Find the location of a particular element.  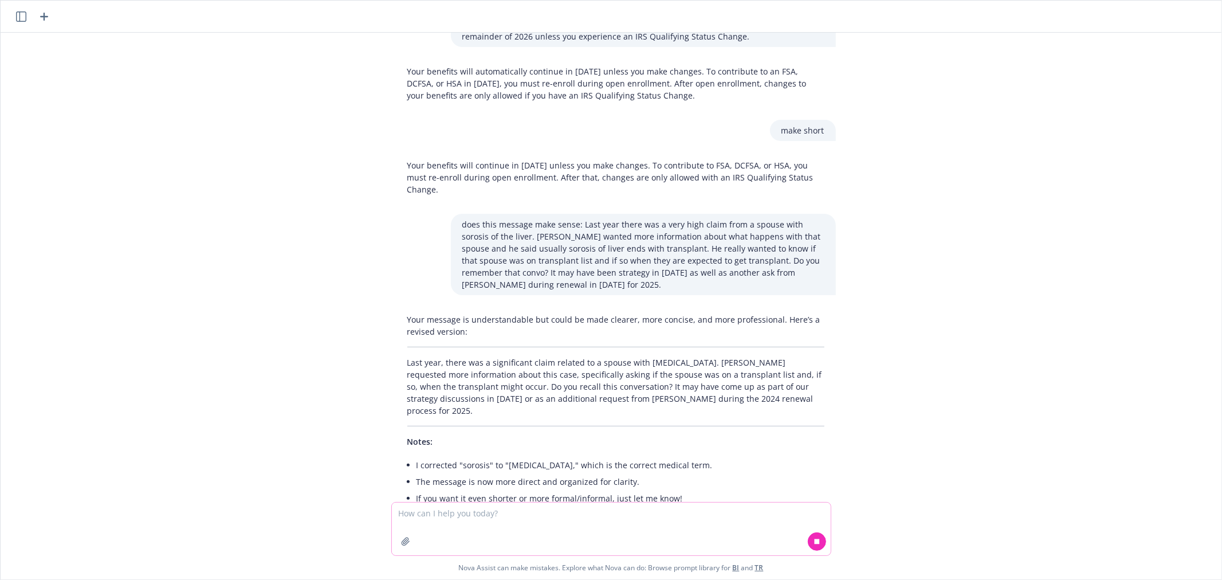

p: make short is located at coordinates (803, 130).